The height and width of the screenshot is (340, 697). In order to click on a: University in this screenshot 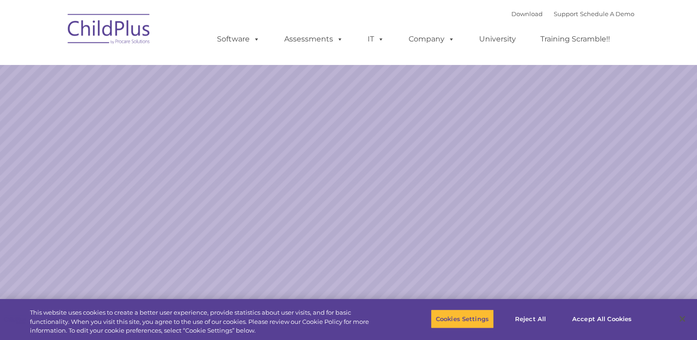, I will do `click(497, 39)`.